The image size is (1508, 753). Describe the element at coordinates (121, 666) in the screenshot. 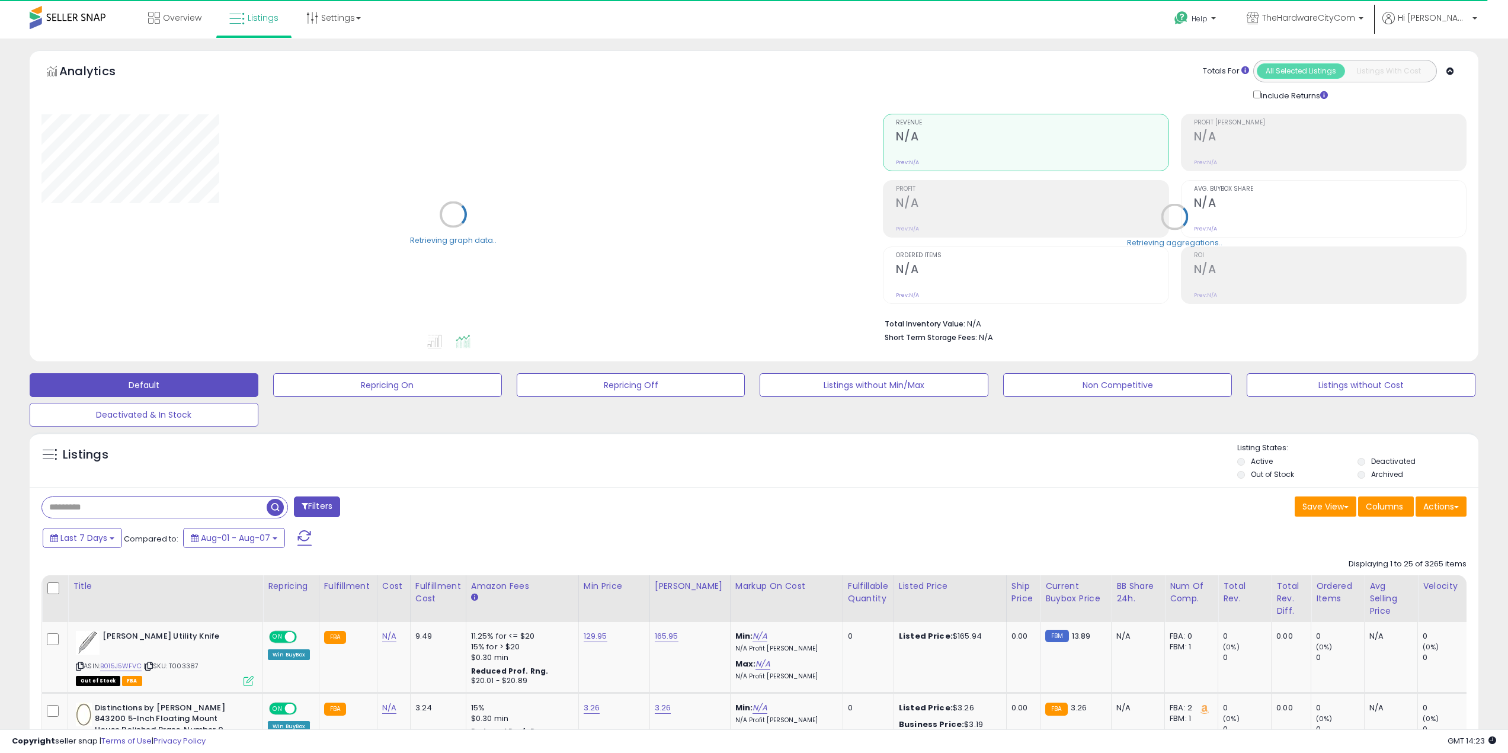

I see `a: B015J5WFVC` at that location.